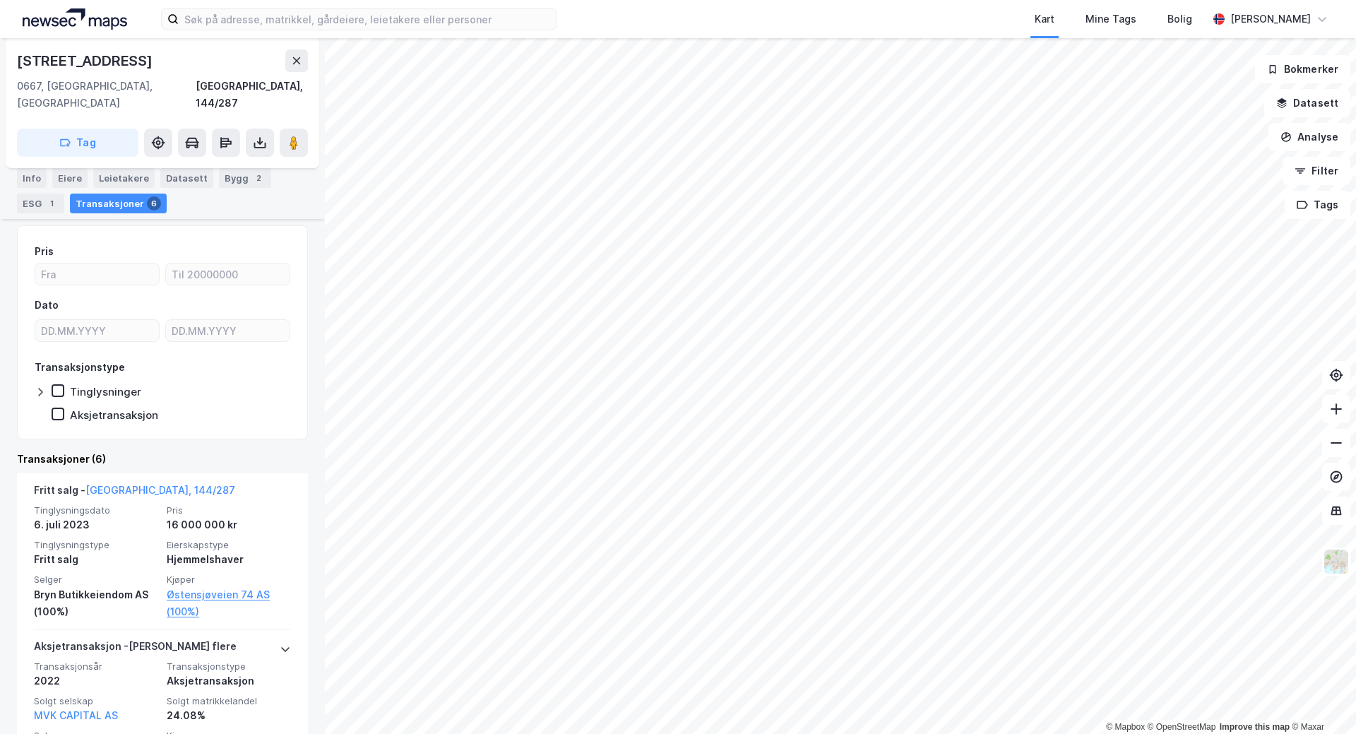 This screenshot has height=734, width=1356. I want to click on div: 1, so click(52, 203).